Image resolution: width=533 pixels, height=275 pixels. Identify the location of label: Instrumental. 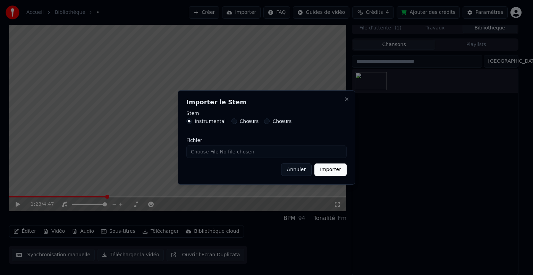
(210, 121).